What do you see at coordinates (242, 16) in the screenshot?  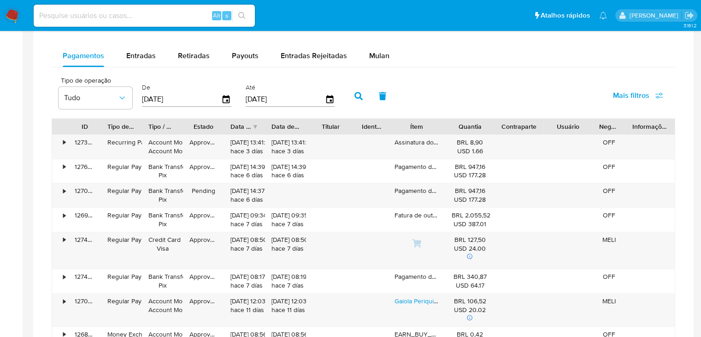 I see `button: search-icon` at bounding box center [242, 16].